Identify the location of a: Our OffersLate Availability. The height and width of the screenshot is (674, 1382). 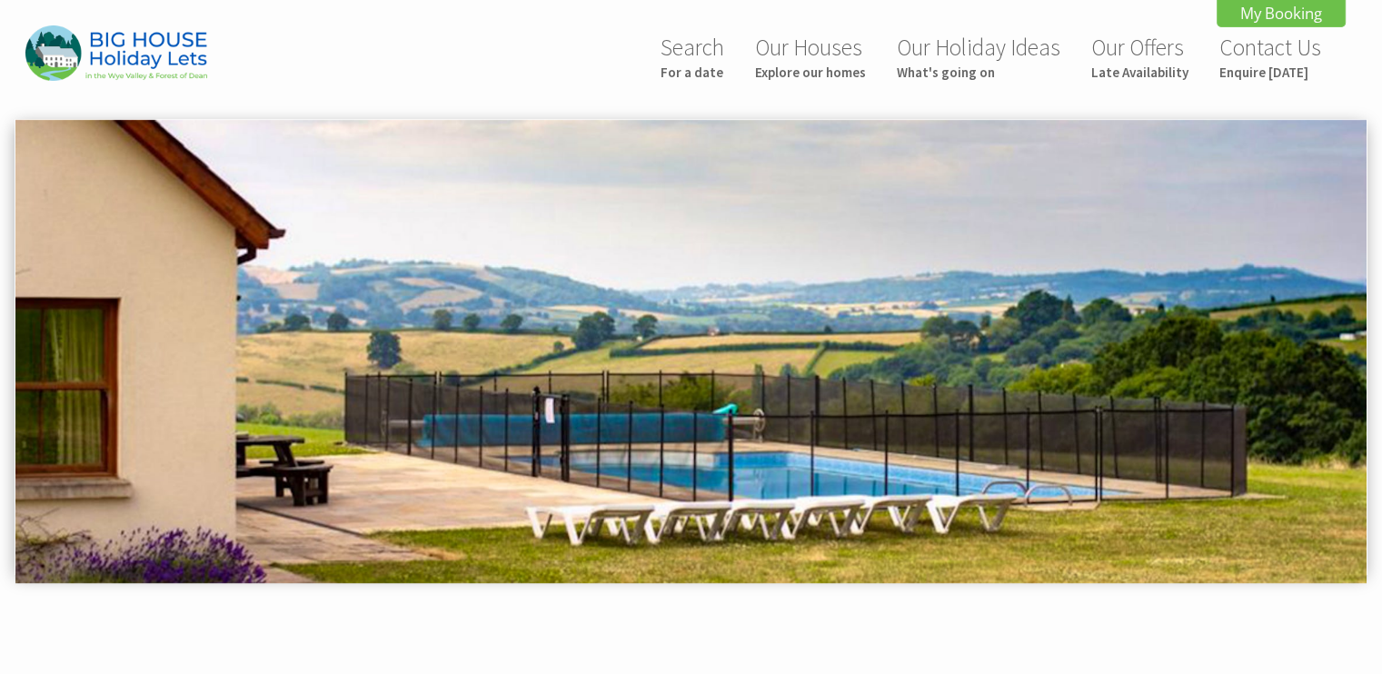
(1139, 56).